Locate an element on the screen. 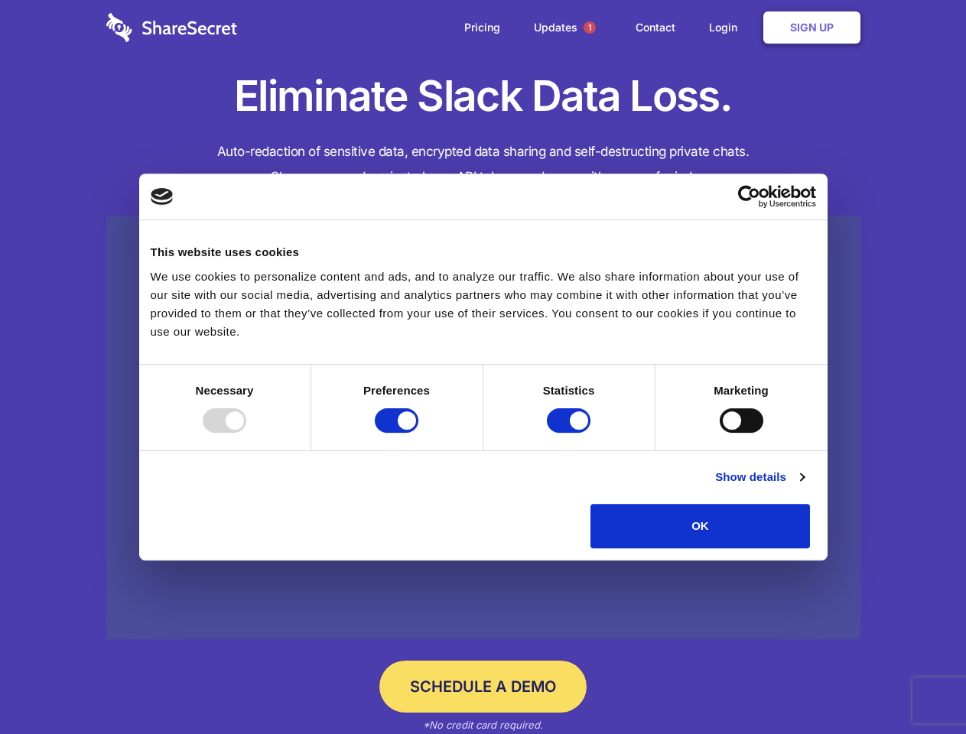  strong: Marketing is located at coordinates (741, 390).